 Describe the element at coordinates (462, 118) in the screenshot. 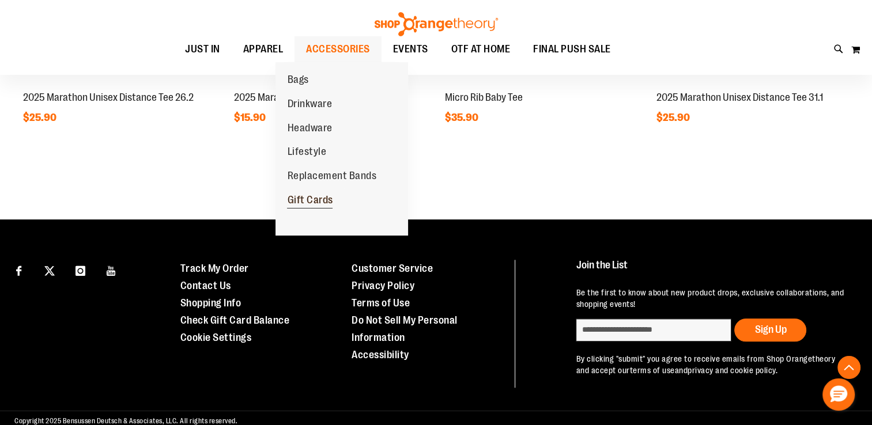

I see `span: $35.90` at that location.